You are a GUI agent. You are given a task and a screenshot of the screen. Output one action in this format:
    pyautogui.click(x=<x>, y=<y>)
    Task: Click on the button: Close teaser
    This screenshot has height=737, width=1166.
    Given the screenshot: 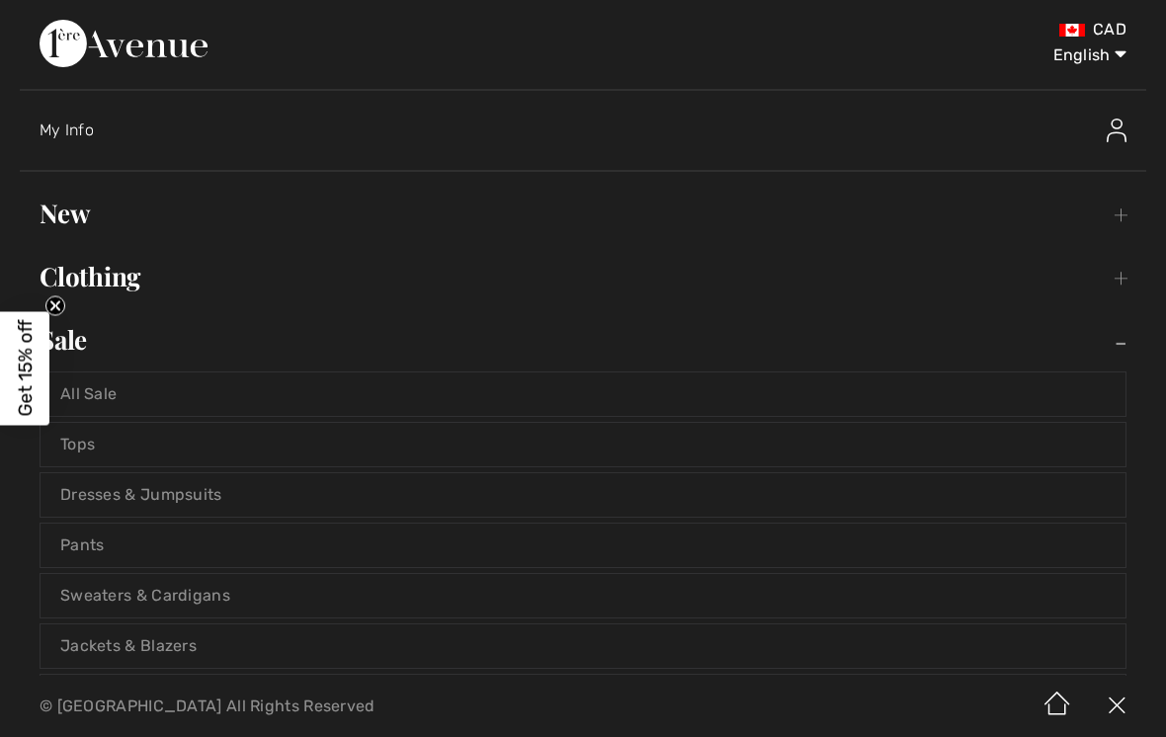 What is the action you would take?
    pyautogui.click(x=55, y=306)
    